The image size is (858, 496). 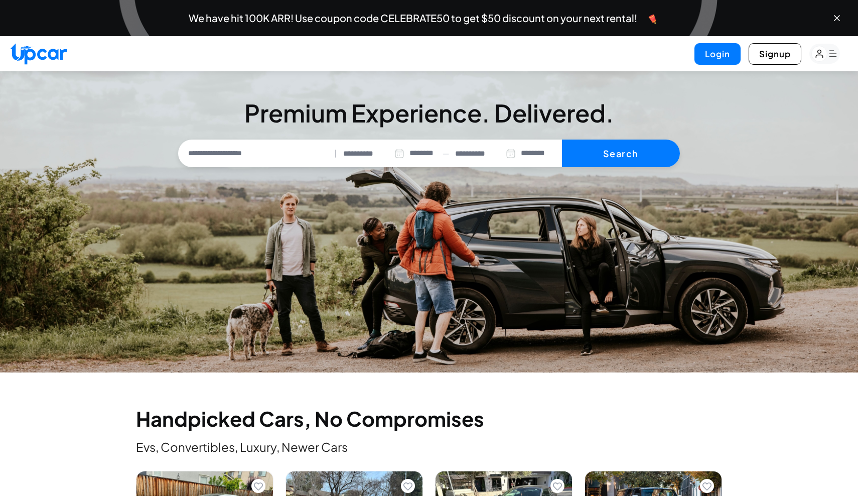 I want to click on h2: Handpicked Cars, No Compromises, so click(x=429, y=419).